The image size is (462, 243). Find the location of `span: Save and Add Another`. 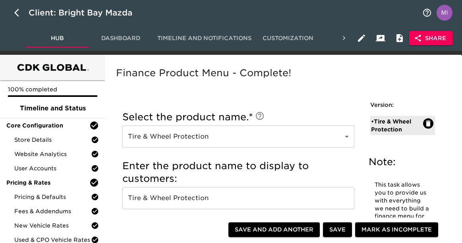

span: Save and Add Another is located at coordinates (274, 230).